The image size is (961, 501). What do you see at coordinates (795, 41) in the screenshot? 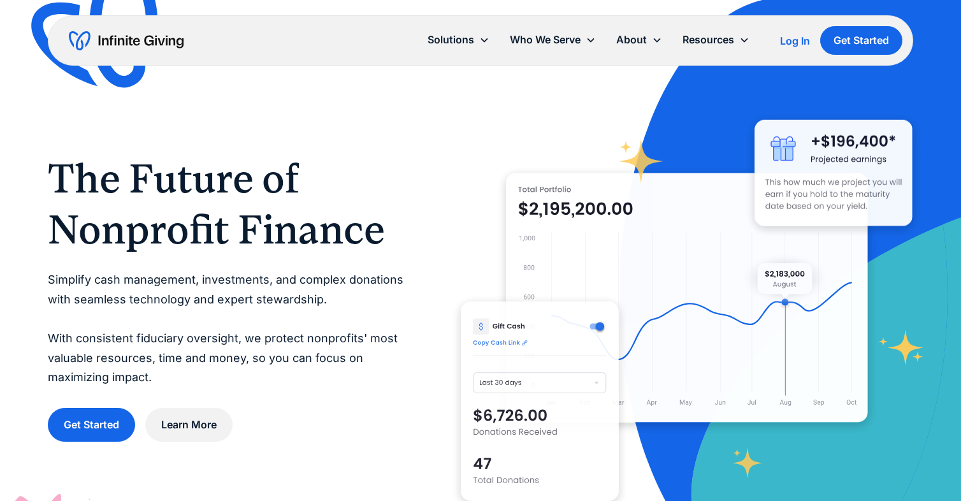
I see `div: Log In` at bounding box center [795, 41].